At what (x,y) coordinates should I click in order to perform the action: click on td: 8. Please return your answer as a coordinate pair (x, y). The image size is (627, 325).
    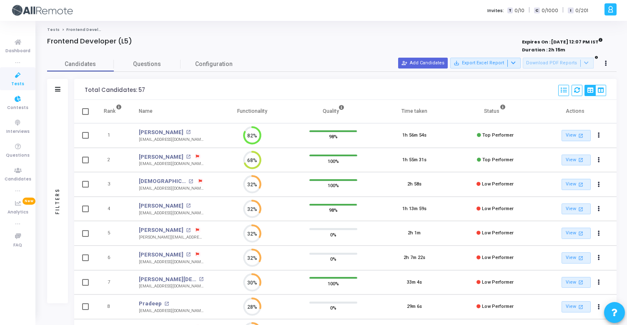
    Looking at the image, I should click on (113, 306).